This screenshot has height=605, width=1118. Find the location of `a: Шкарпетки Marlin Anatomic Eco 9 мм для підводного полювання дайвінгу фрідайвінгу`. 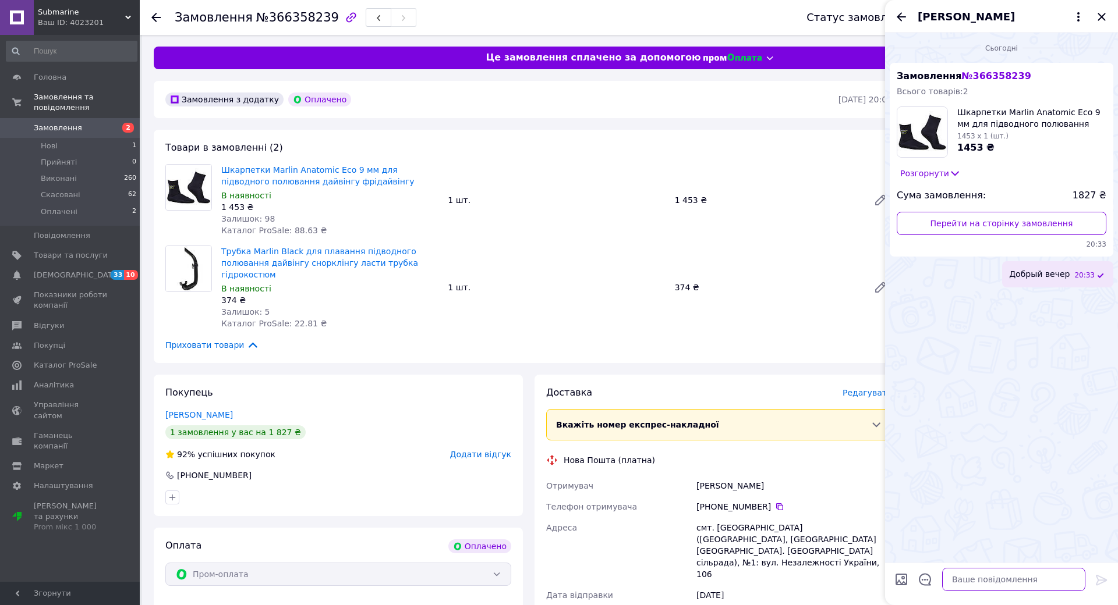

a: Шкарпетки Marlin Anatomic Eco 9 мм для підводного полювання дайвінгу фрідайвінгу is located at coordinates (318, 176).